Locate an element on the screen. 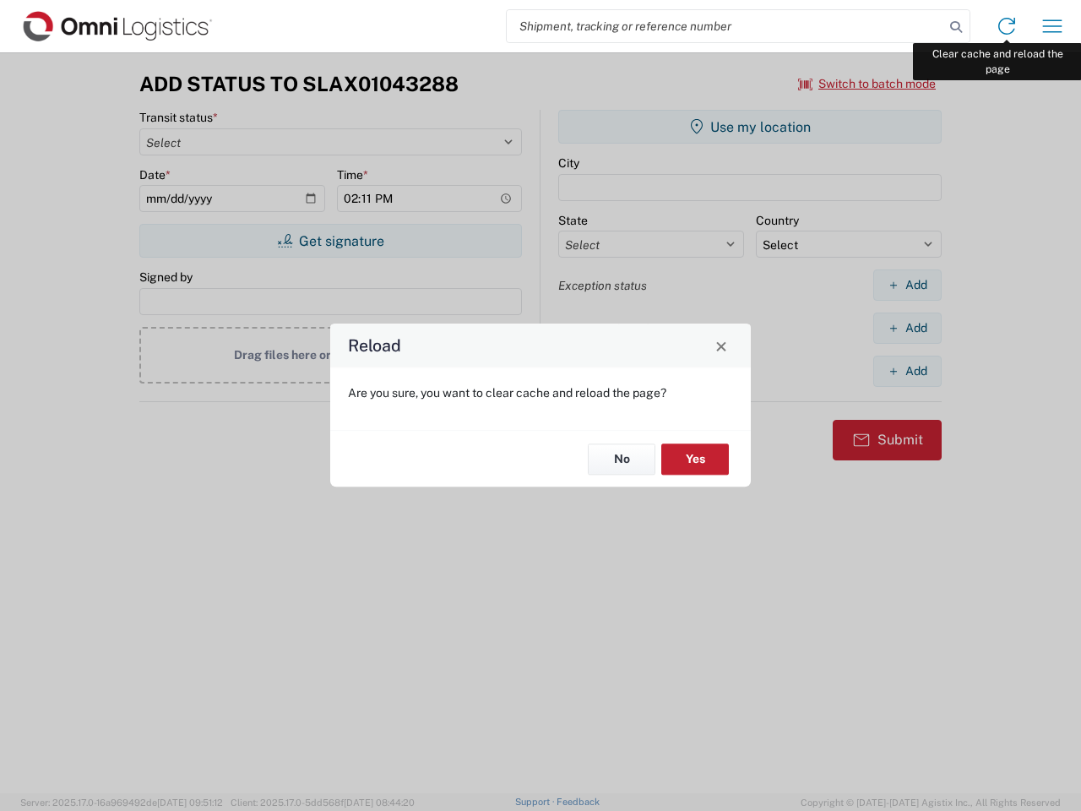 The width and height of the screenshot is (1081, 811). p: Are you sure, you want to clear cache and reload the page? is located at coordinates (541, 393).